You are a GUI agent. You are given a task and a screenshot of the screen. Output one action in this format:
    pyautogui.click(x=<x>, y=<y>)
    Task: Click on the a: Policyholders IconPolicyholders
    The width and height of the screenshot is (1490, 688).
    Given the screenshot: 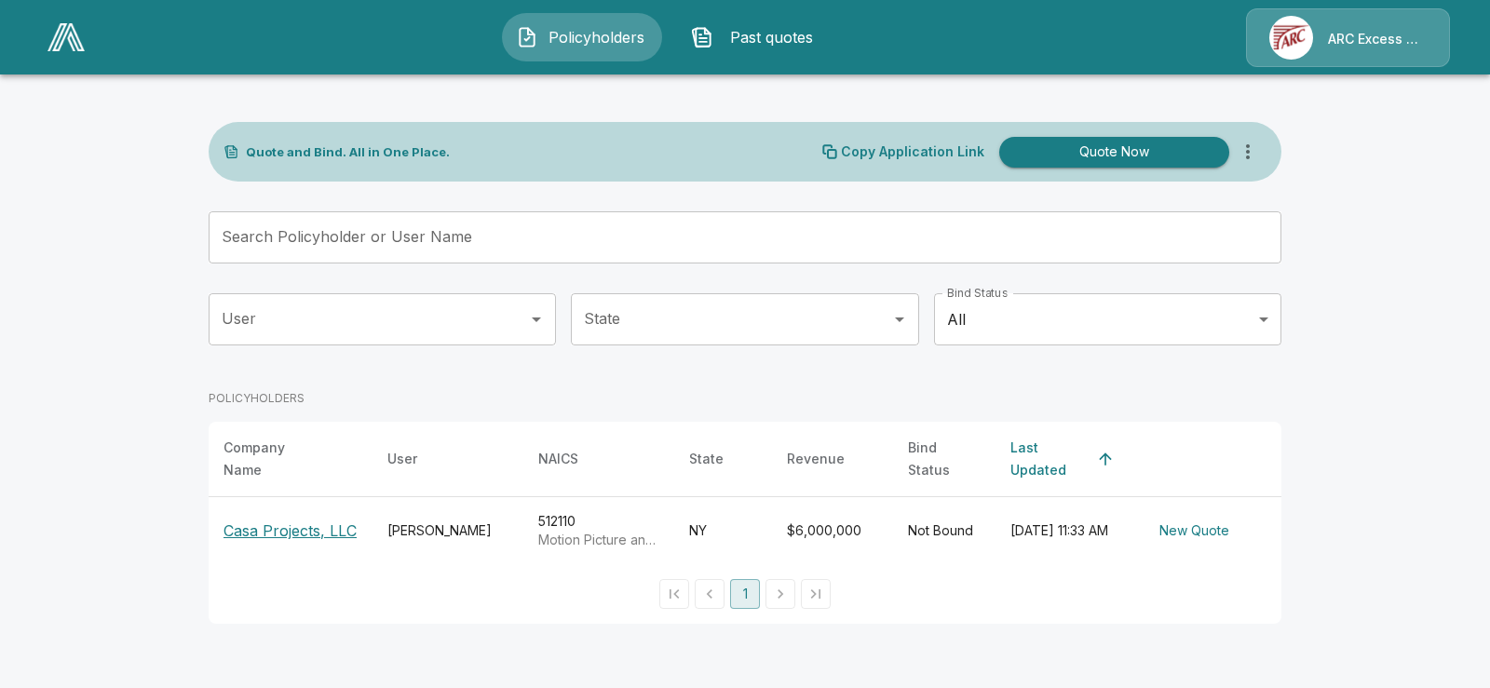 What is the action you would take?
    pyautogui.click(x=582, y=37)
    